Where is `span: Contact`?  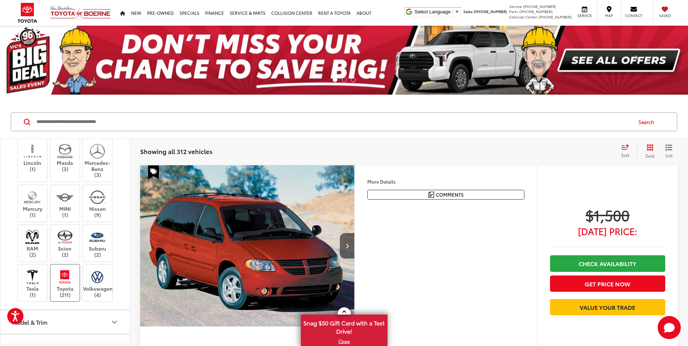
span: Contact is located at coordinates (634, 16).